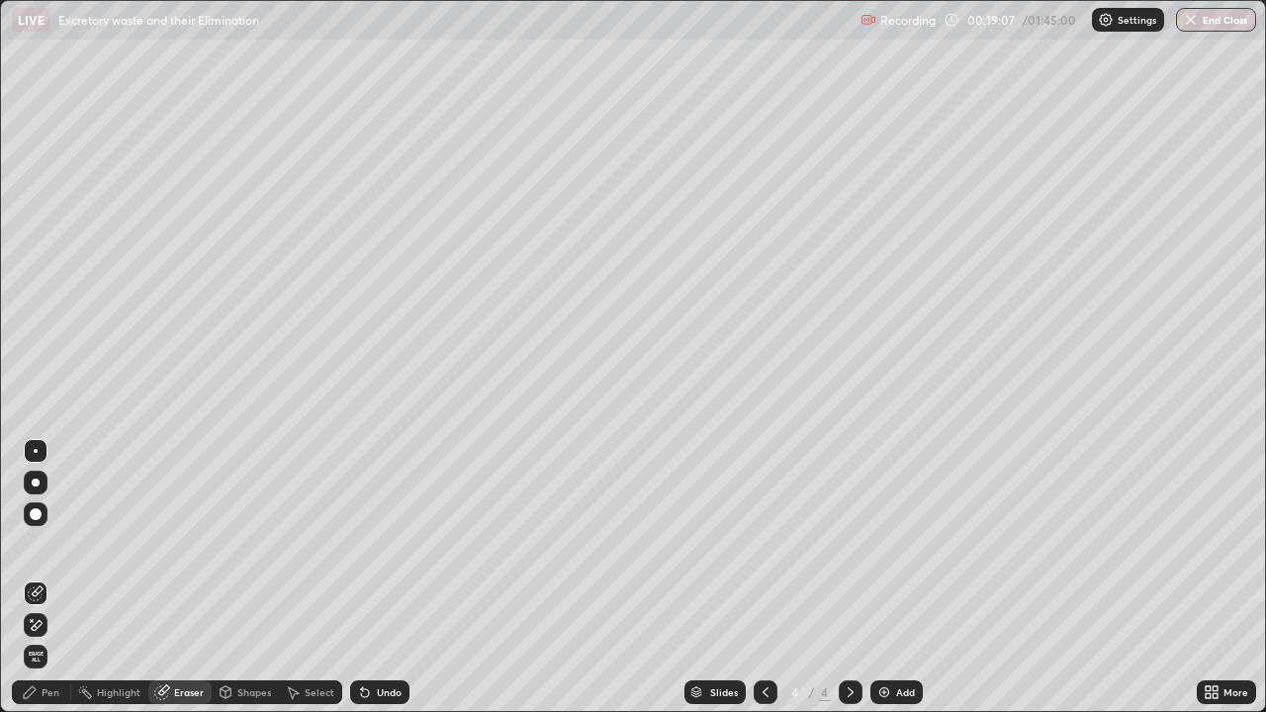 The width and height of the screenshot is (1266, 712). Describe the element at coordinates (1191, 20) in the screenshot. I see `img: end-class-cross` at that location.